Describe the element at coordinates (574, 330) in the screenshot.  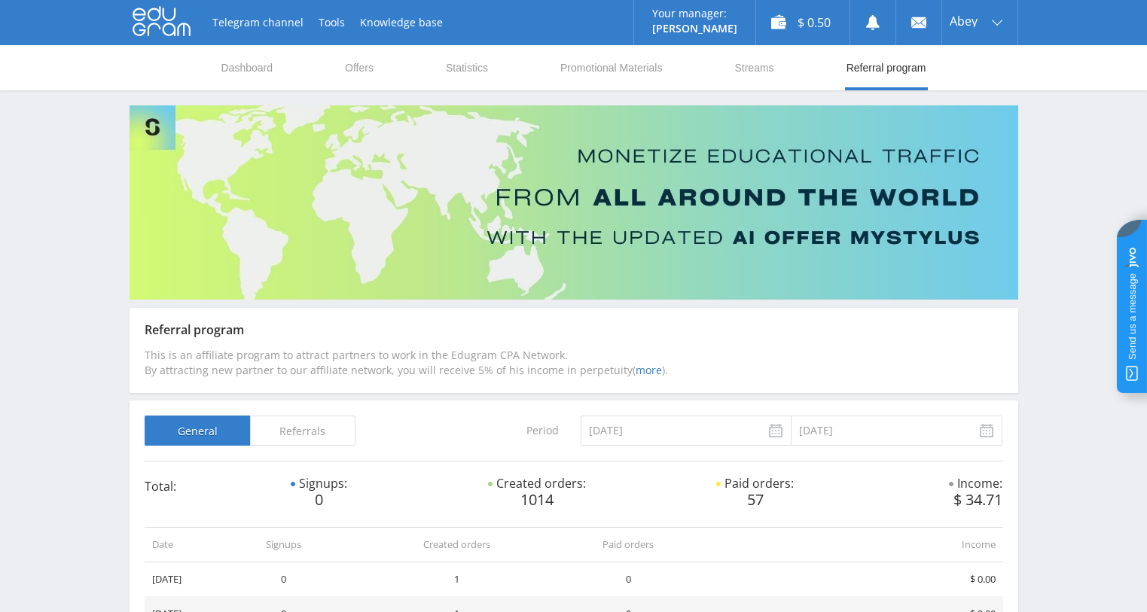
I see `div: Referral program` at that location.